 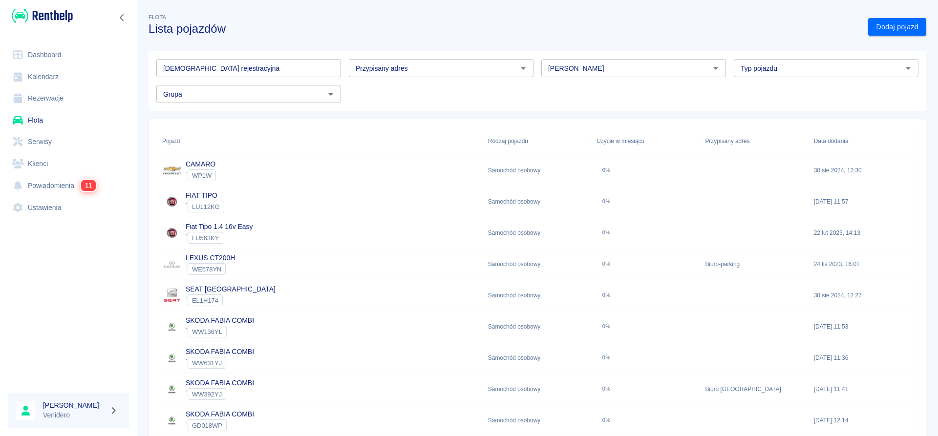 I want to click on span: WW392YJ, so click(x=207, y=394).